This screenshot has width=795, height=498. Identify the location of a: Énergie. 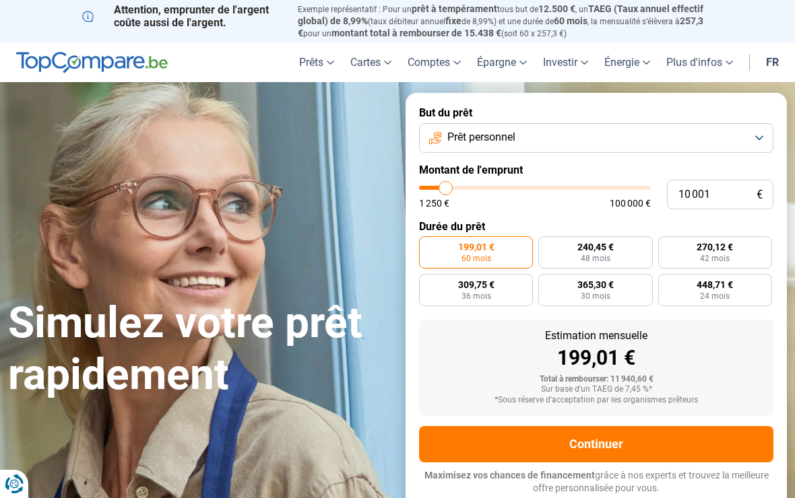
(627, 62).